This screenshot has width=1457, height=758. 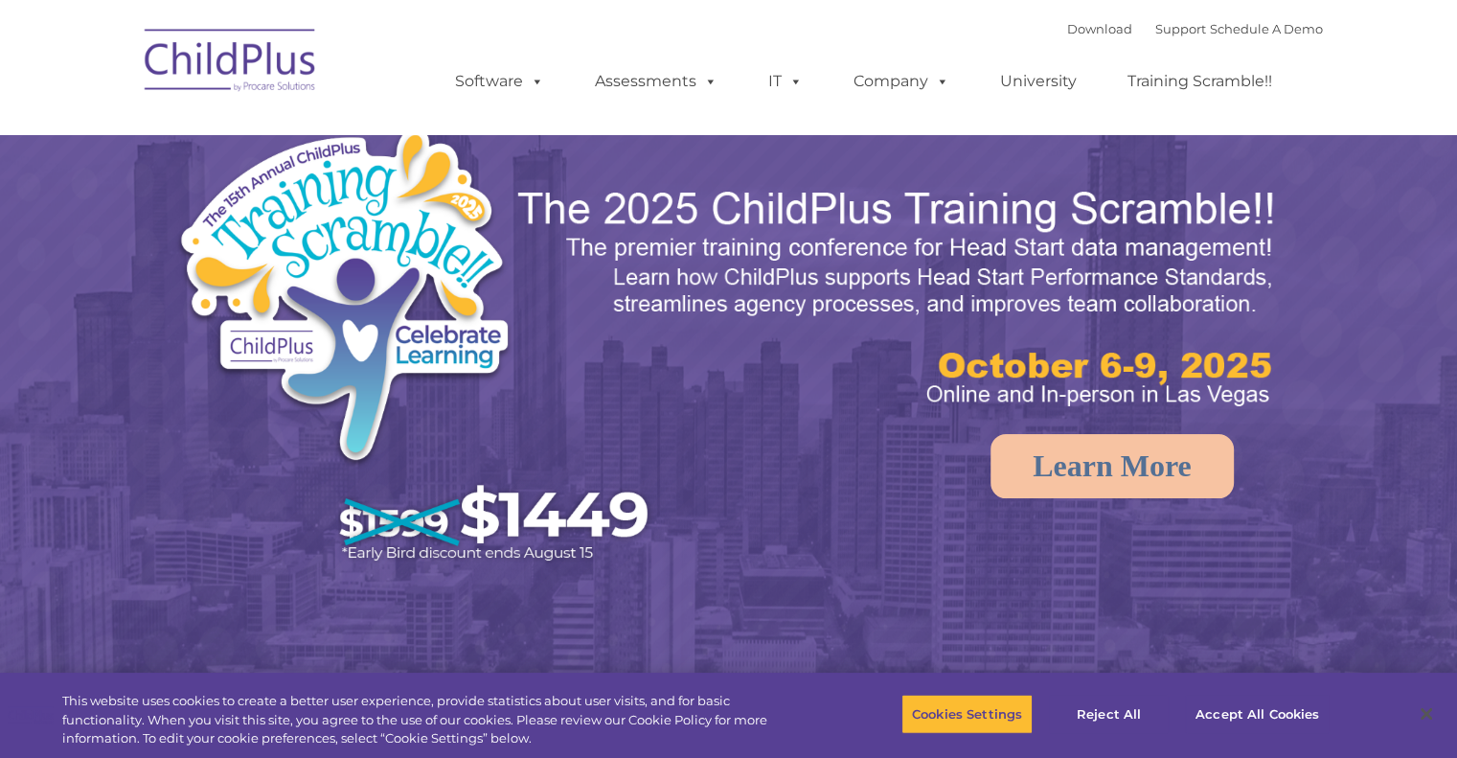 I want to click on button: Cookies Settings, so click(x=967, y=714).